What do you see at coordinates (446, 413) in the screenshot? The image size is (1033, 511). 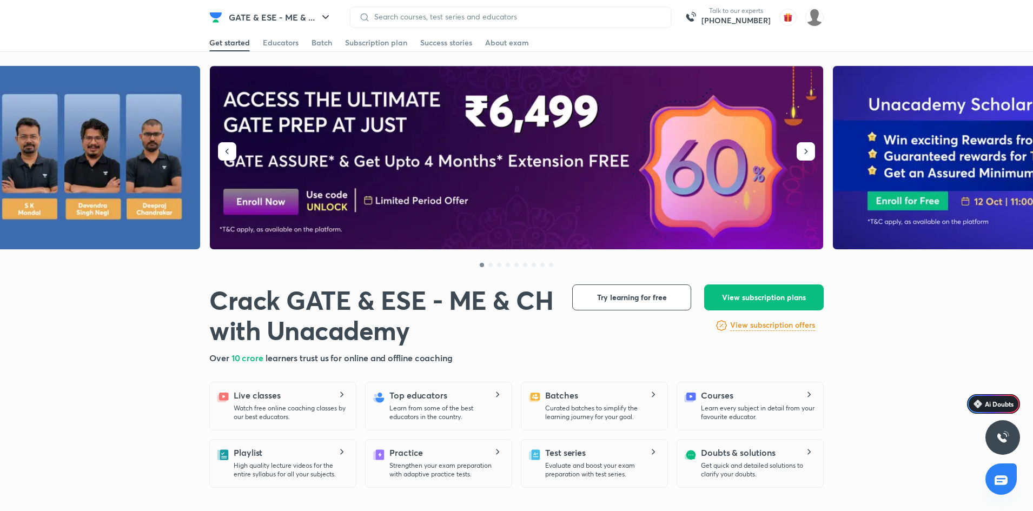 I see `p: Learn from some of the best educators in the country.` at bounding box center [446, 413].